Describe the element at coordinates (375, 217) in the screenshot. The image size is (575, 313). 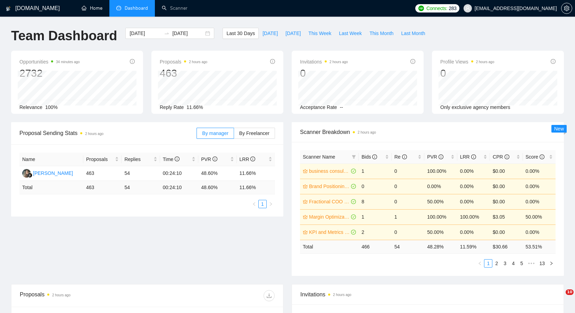
I see `td: 1` at that location.